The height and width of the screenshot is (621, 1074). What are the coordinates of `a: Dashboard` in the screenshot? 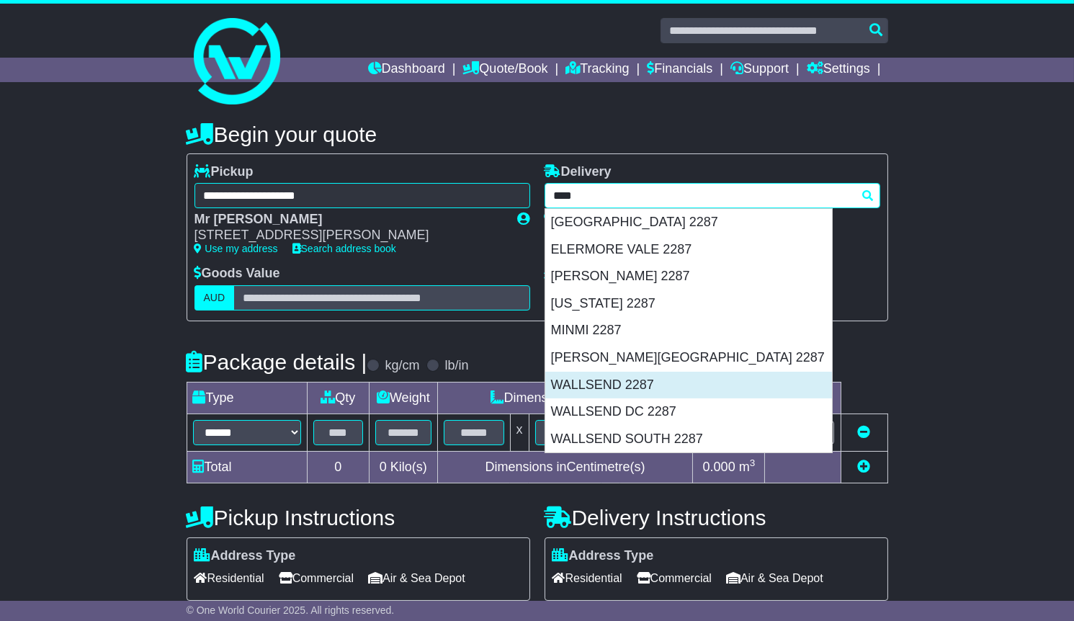 It's located at (406, 70).